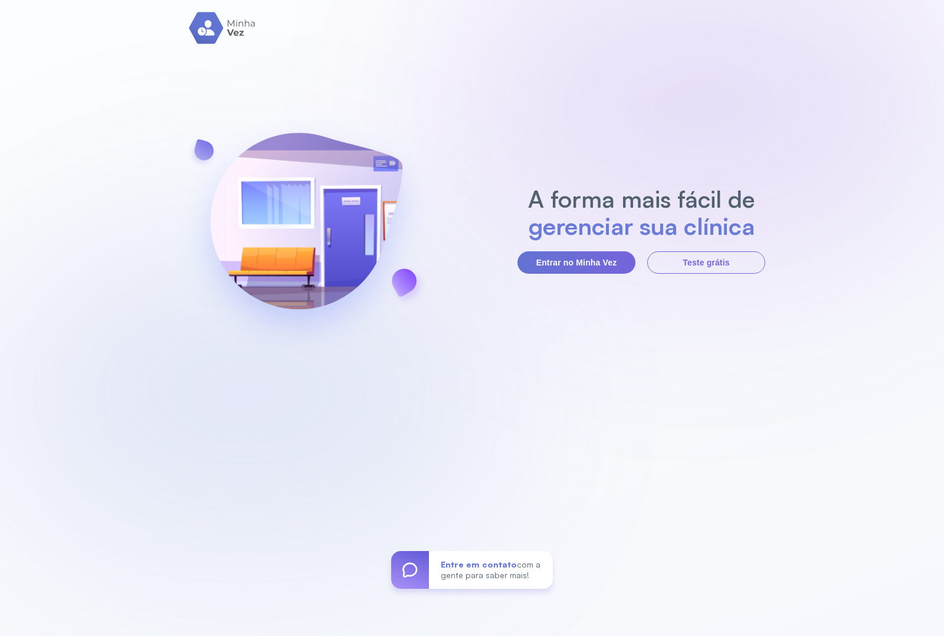 The image size is (944, 636). I want to click on a: Entre em contatocom a gente para saber mais!, so click(472, 570).